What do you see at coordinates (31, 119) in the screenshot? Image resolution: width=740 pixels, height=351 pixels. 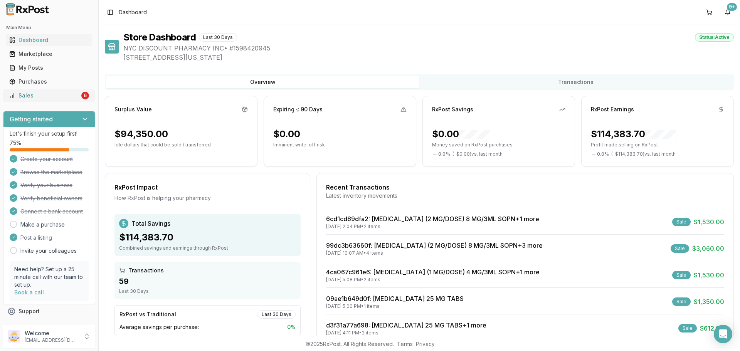 I see `h3: Getting started` at bounding box center [31, 119].